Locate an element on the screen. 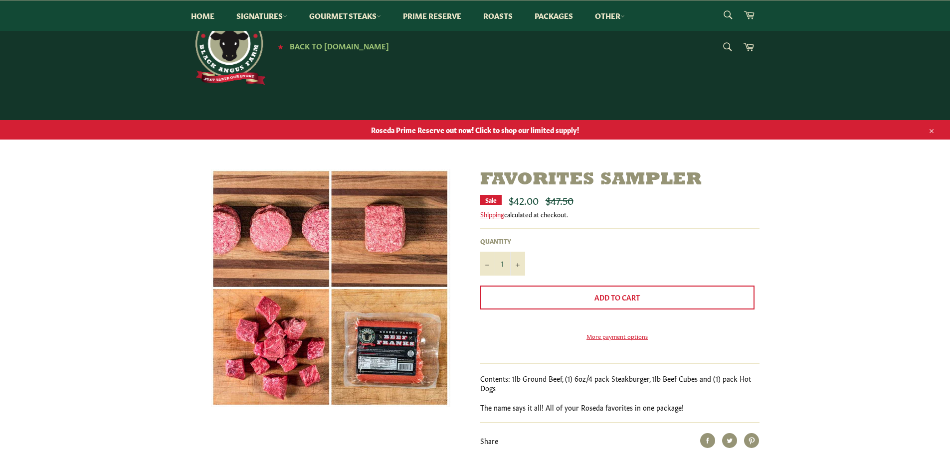 The height and width of the screenshot is (454, 950). a: Signatures is located at coordinates (262, 15).